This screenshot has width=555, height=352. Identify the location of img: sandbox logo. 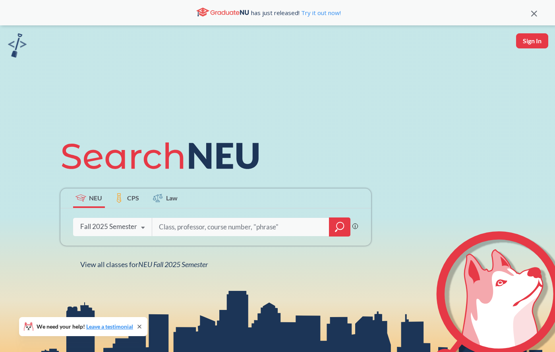
(17, 45).